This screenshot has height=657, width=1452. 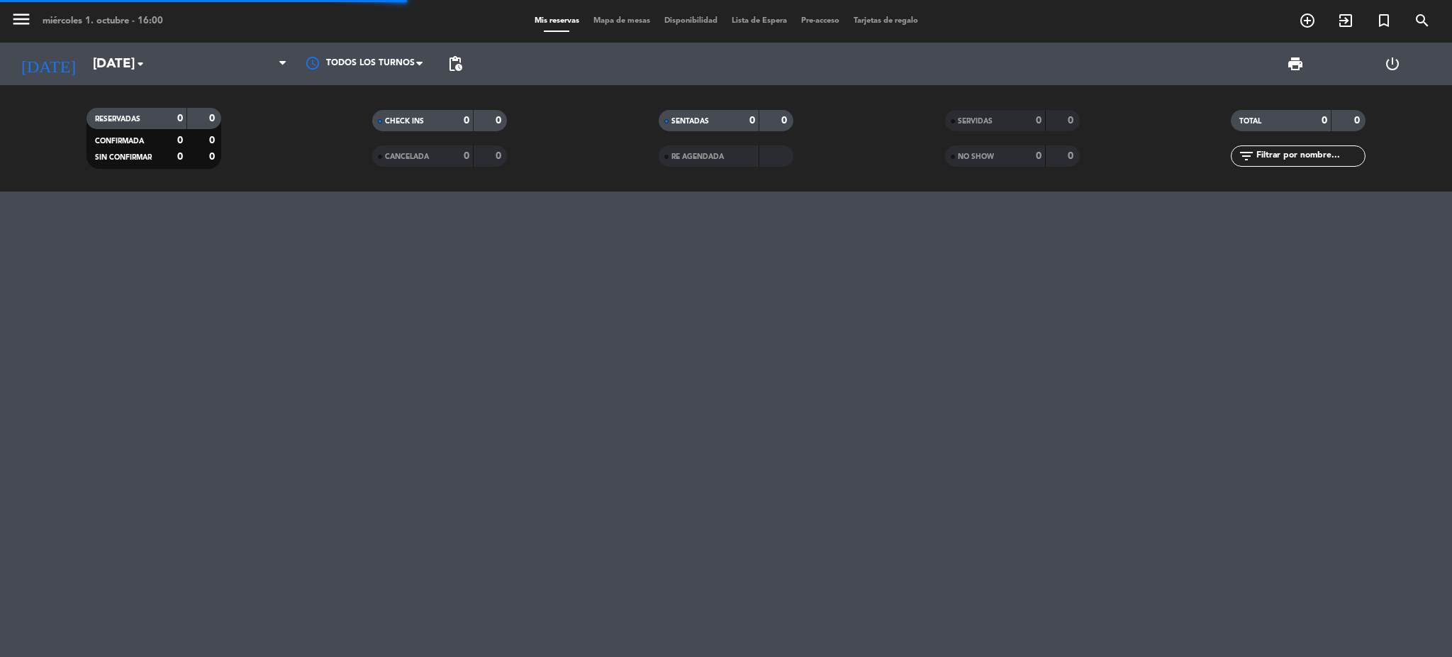 I want to click on span: Disponibilidad, so click(x=691, y=21).